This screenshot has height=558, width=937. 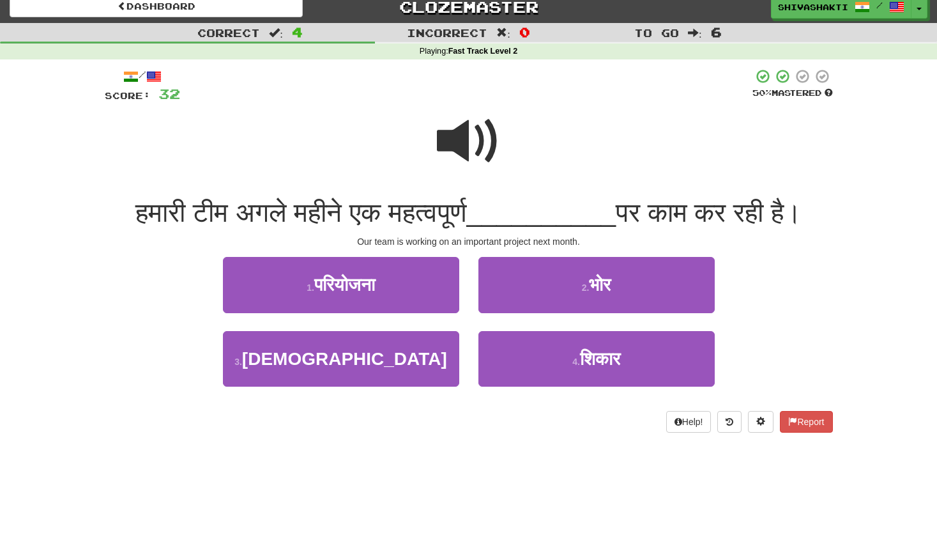 What do you see at coordinates (128, 95) in the screenshot?
I see `span: Score:` at bounding box center [128, 95].